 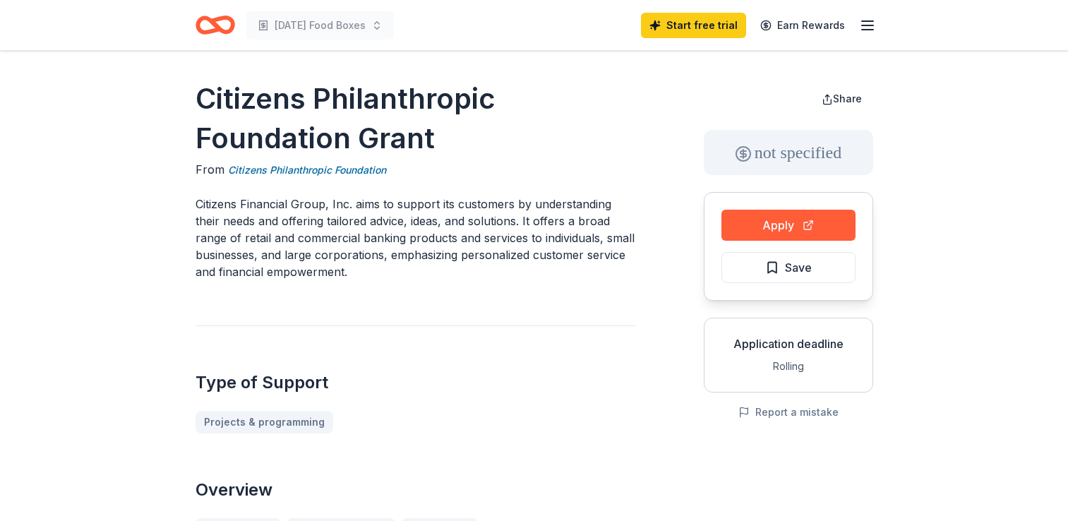 What do you see at coordinates (215, 25) in the screenshot?
I see `a: Home` at bounding box center [215, 25].